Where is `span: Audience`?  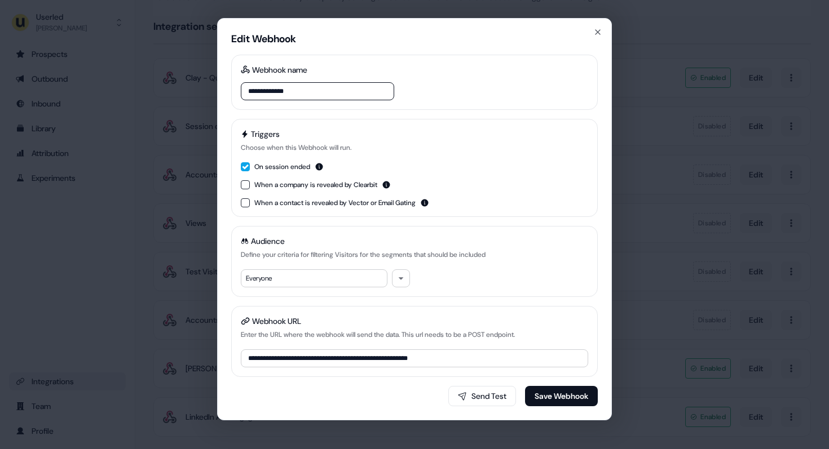
span: Audience is located at coordinates (268, 241).